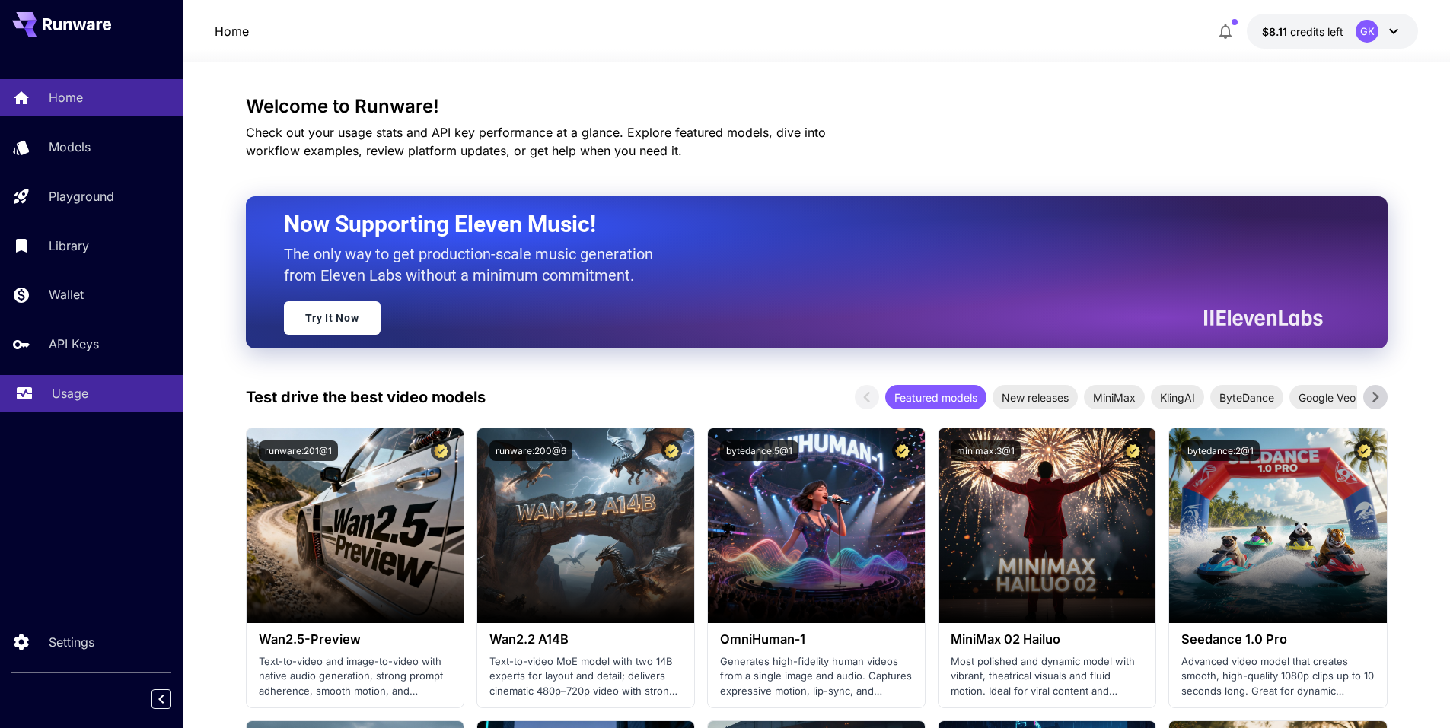 The width and height of the screenshot is (1450, 728). What do you see at coordinates (332, 318) in the screenshot?
I see `a: Try It Now` at bounding box center [332, 318].